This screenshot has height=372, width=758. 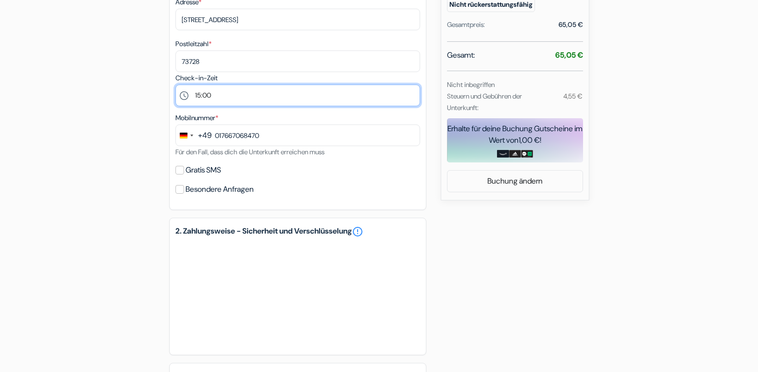 I want to click on small: 4,55 €, so click(x=573, y=96).